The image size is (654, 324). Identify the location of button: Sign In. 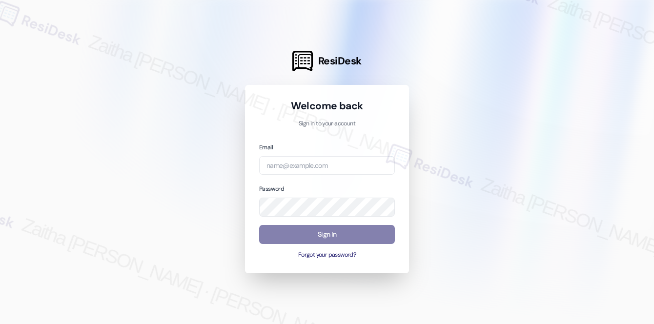
(327, 234).